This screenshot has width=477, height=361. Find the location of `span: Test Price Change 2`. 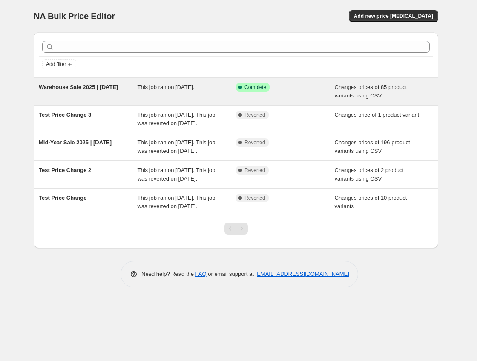

span: Test Price Change 2 is located at coordinates (65, 170).